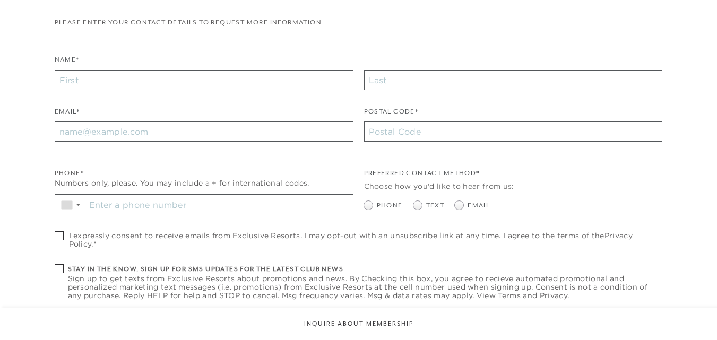 Image resolution: width=717 pixels, height=340 pixels. What do you see at coordinates (389, 205) in the screenshot?
I see `span: Phone` at bounding box center [389, 205].